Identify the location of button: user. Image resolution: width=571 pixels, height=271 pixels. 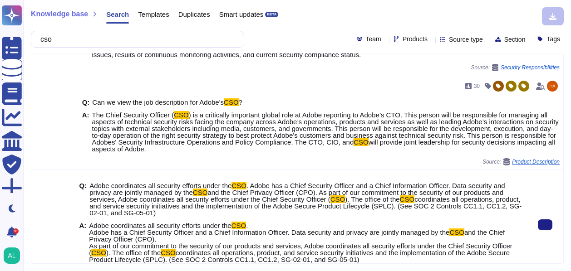
(14, 256).